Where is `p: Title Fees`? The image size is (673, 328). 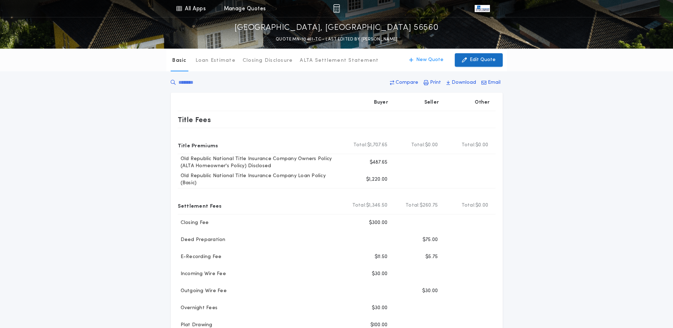 p: Title Fees is located at coordinates (194, 120).